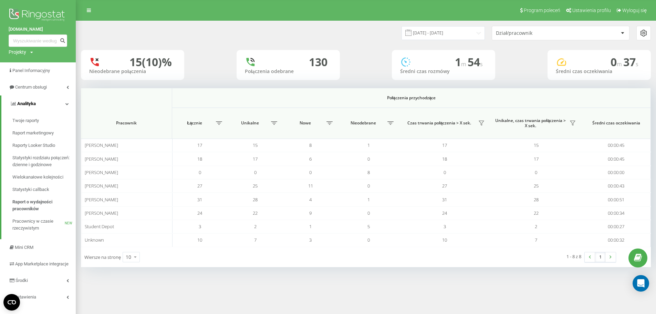 The height and width of the screenshot is (314, 656). I want to click on span: m, so click(620, 64).